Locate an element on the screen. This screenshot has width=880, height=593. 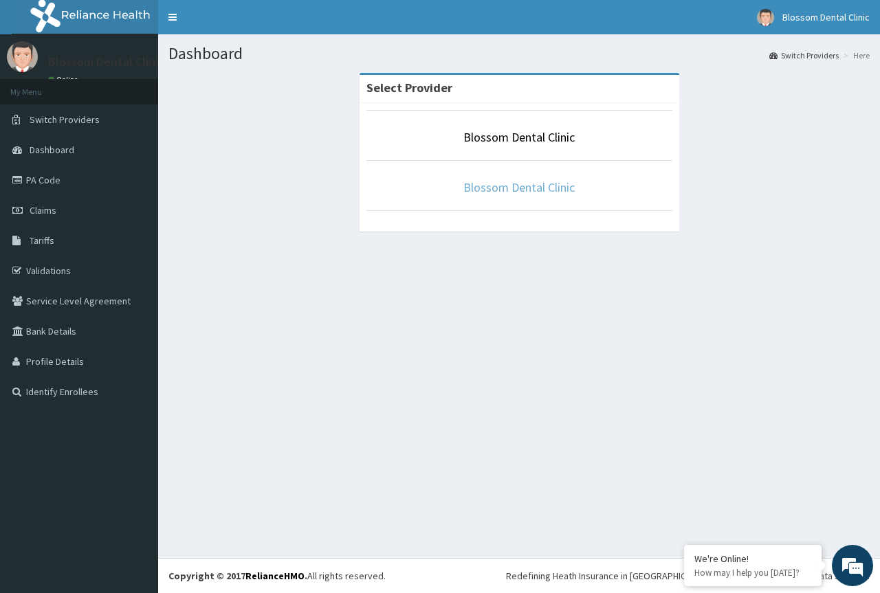
footer: All rights reserved. is located at coordinates (519, 575).